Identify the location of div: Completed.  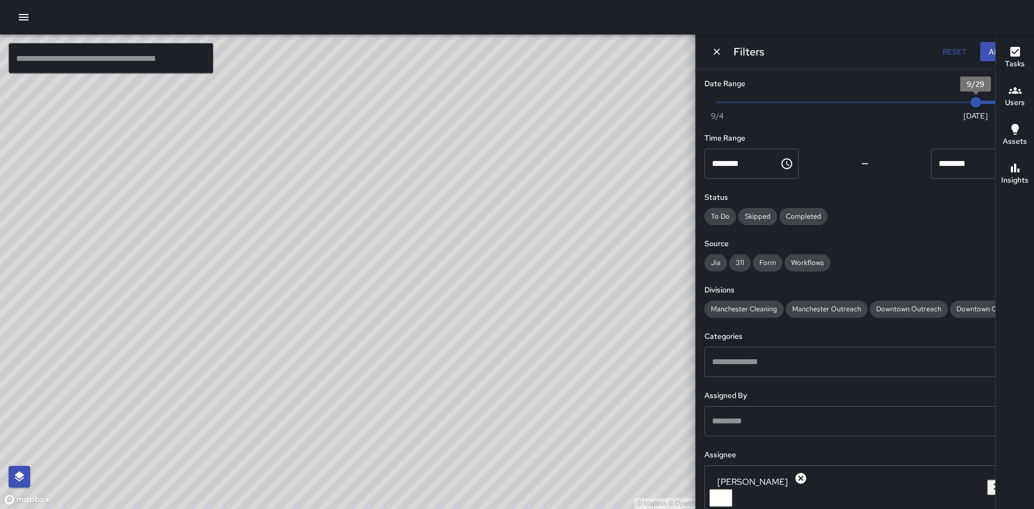
(804, 217).